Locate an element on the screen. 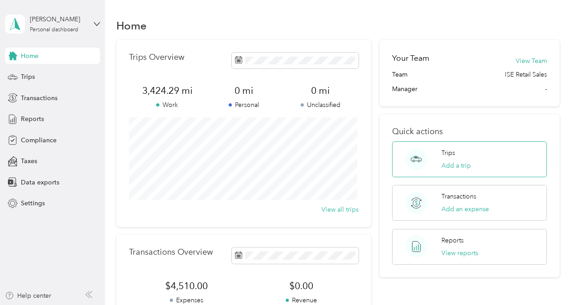 This screenshot has width=575, height=305. span: $4,510.00 is located at coordinates (187, 286).